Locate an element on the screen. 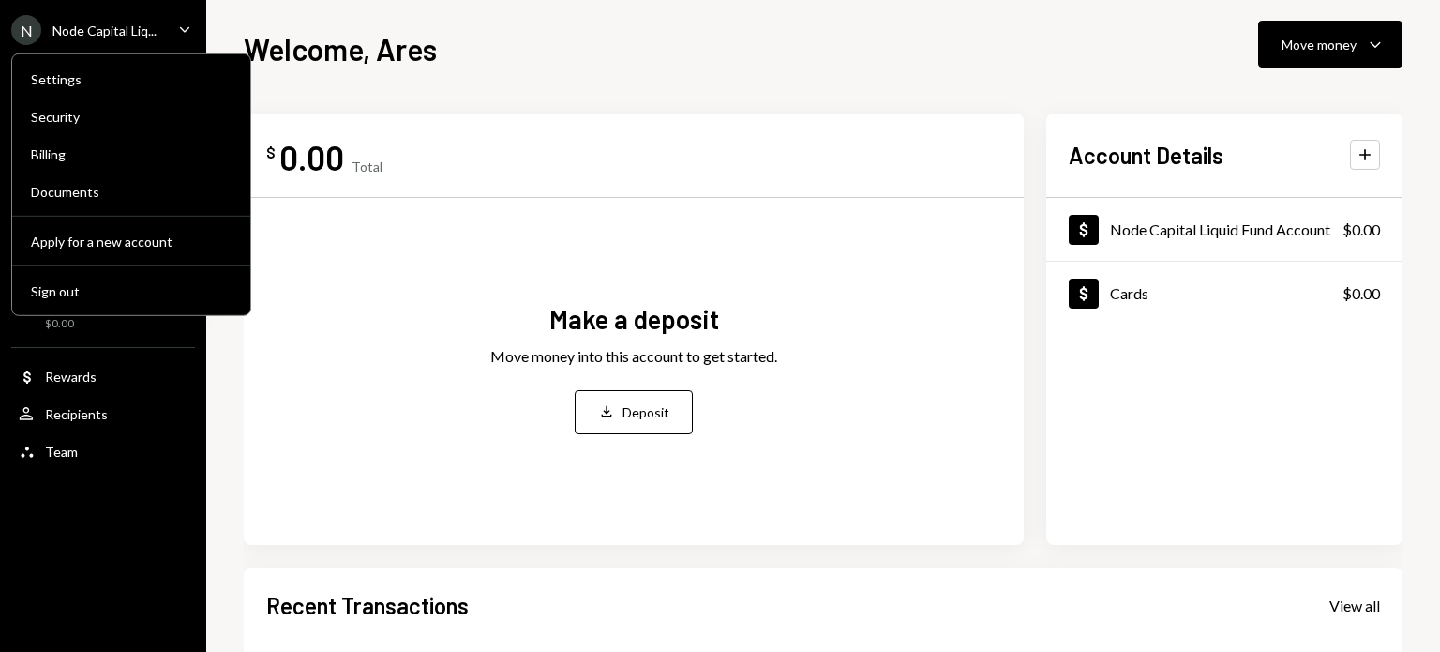 This screenshot has width=1440, height=652. button: Apply for a new account is located at coordinates (131, 242).